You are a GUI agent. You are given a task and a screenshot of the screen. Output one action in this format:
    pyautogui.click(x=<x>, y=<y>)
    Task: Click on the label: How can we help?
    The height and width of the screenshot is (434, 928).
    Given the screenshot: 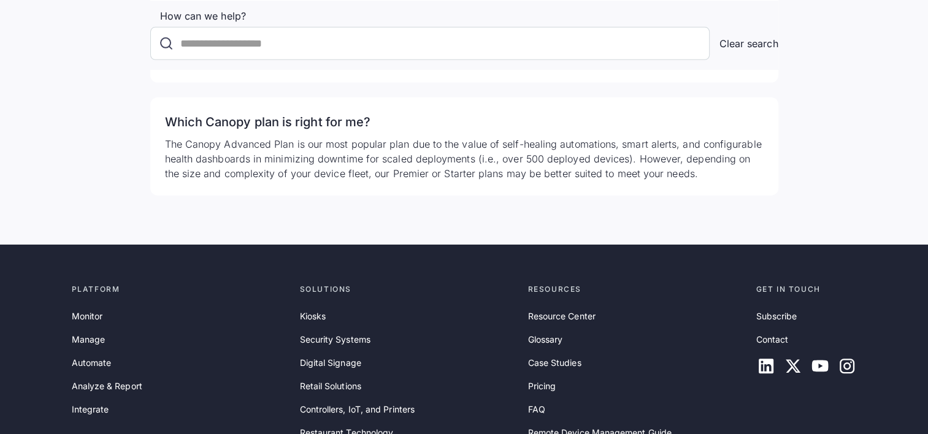 What is the action you would take?
    pyautogui.click(x=464, y=15)
    